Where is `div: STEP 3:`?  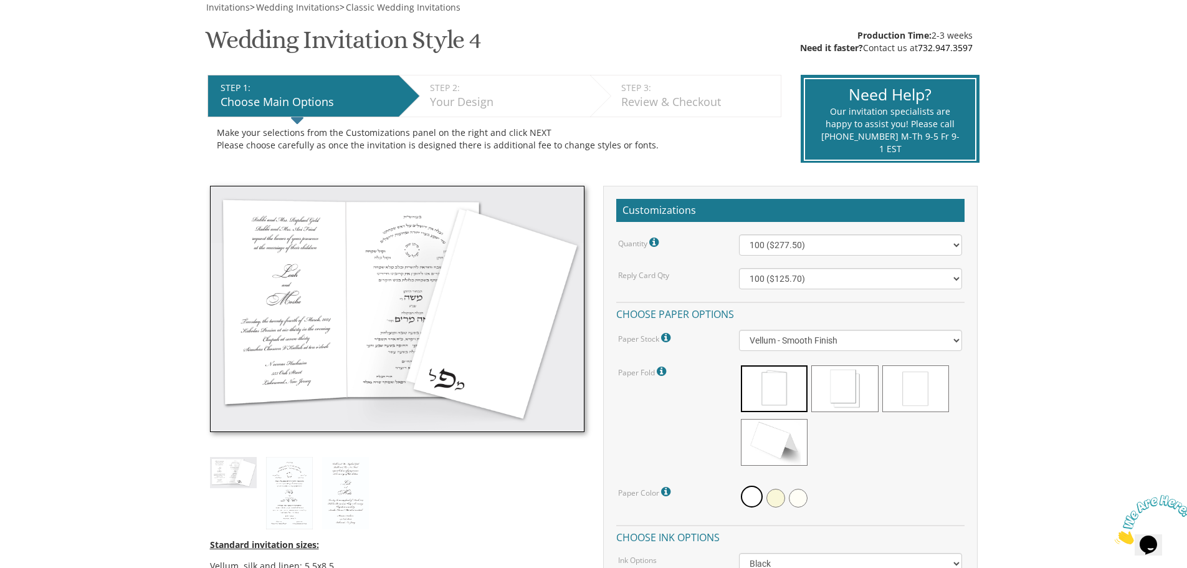 div: STEP 3: is located at coordinates (698, 88).